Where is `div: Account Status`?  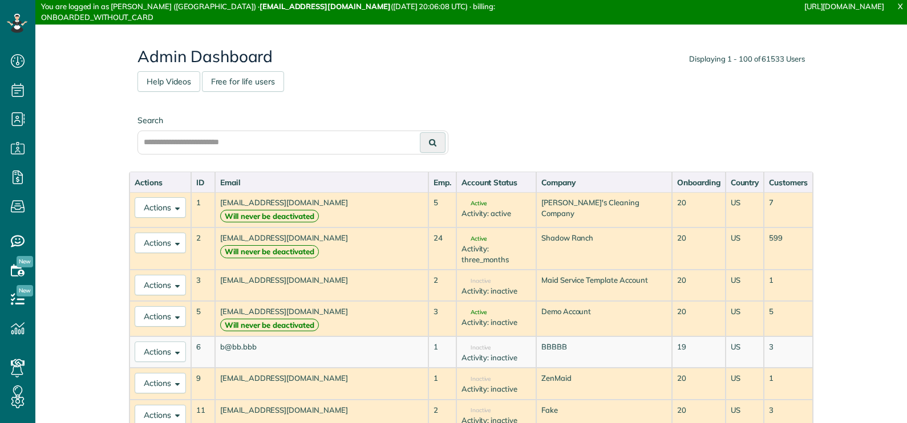
div: Account Status is located at coordinates (496, 183).